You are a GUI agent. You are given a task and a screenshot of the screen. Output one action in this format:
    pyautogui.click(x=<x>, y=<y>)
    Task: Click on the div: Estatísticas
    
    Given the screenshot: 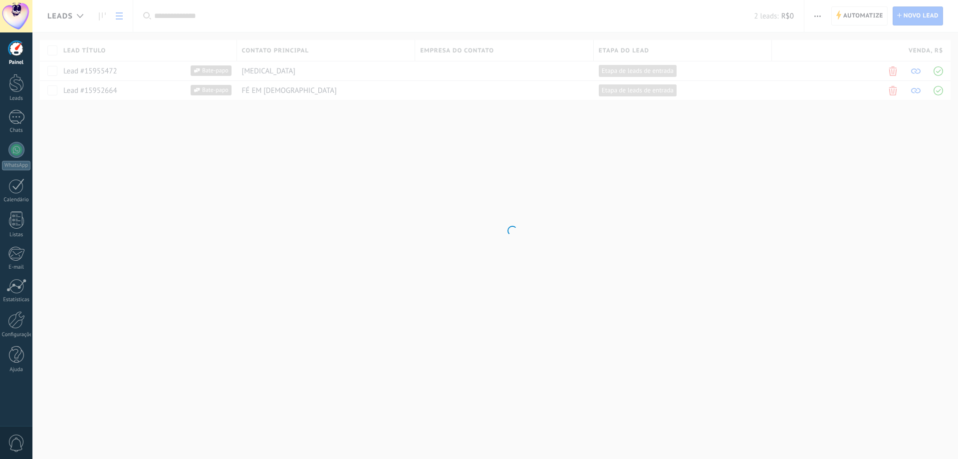 What is the action you would take?
    pyautogui.click(x=16, y=299)
    